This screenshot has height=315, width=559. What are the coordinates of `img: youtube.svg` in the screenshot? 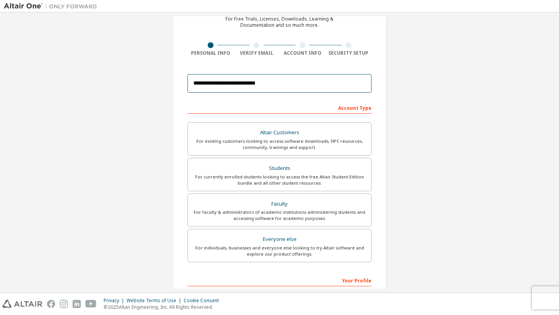 It's located at (91, 304).